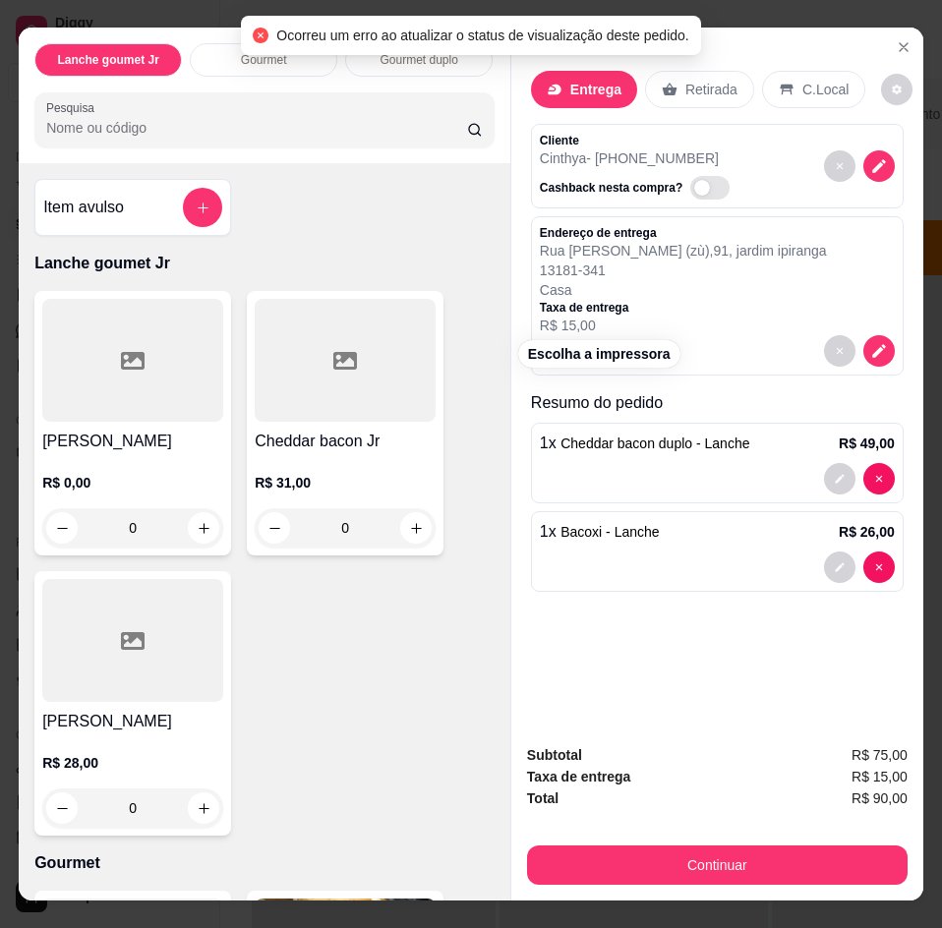  What do you see at coordinates (683, 325) in the screenshot?
I see `p: R$ 15,00` at bounding box center [683, 325].